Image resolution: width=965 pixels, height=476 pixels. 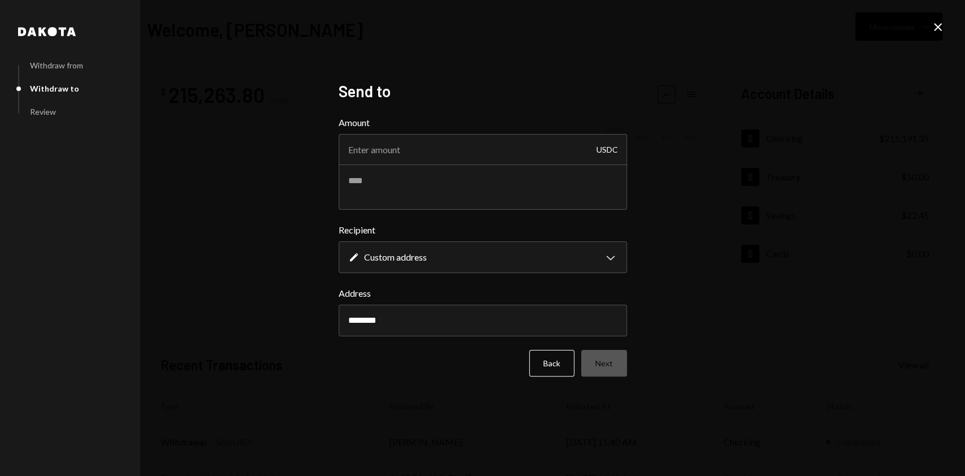 What do you see at coordinates (483, 257) in the screenshot?
I see `button: Recipient` at bounding box center [483, 257].